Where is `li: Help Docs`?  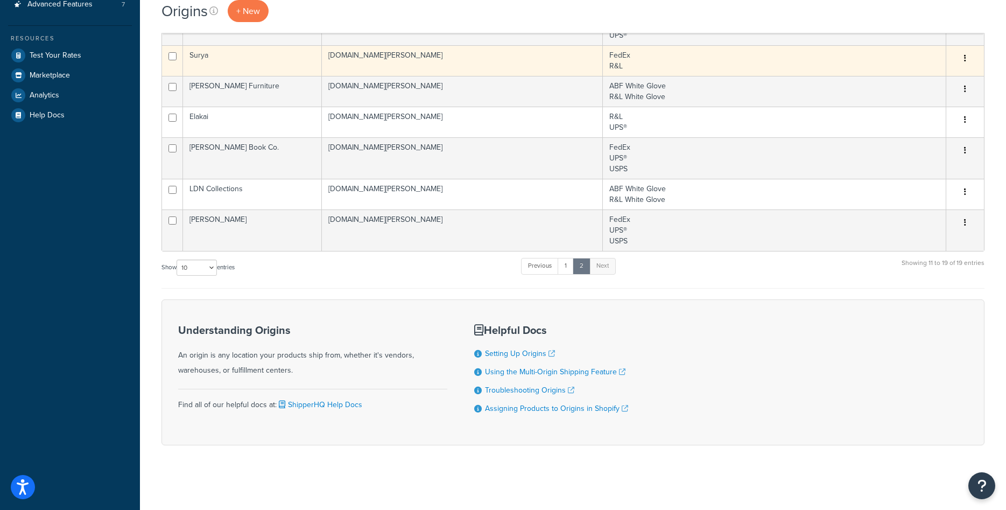 li: Help Docs is located at coordinates (70, 115).